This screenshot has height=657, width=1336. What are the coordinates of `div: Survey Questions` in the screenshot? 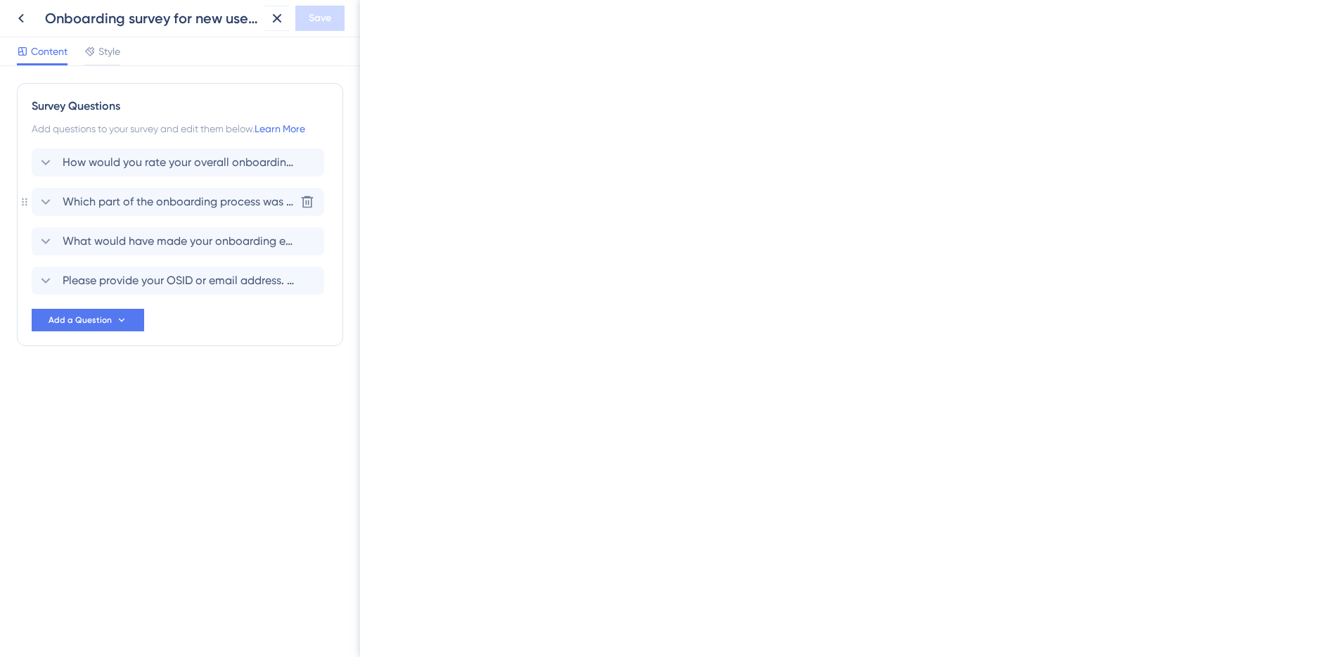 It's located at (180, 106).